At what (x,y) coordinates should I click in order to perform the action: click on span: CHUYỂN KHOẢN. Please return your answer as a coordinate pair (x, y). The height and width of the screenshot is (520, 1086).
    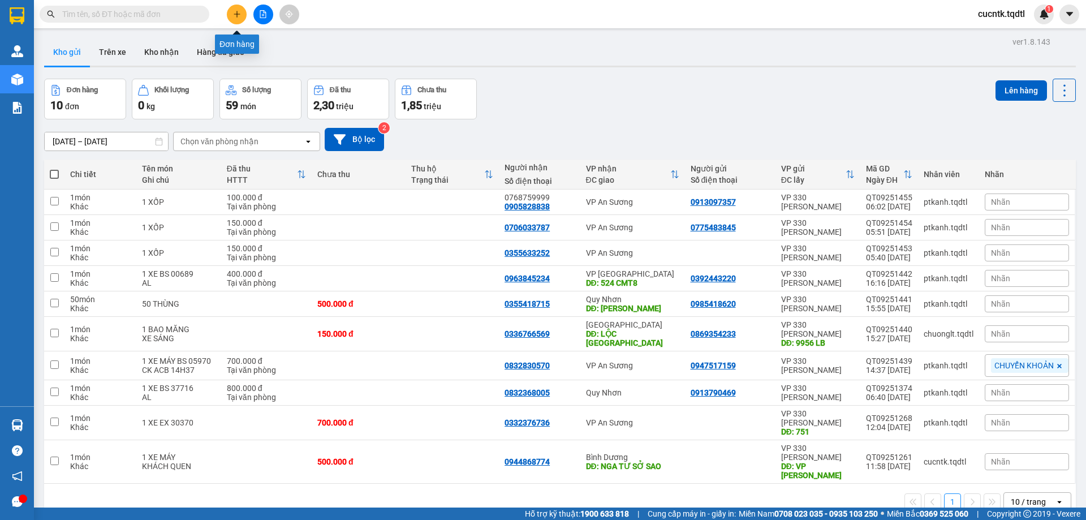
    Looking at the image, I should click on (1024, 365).